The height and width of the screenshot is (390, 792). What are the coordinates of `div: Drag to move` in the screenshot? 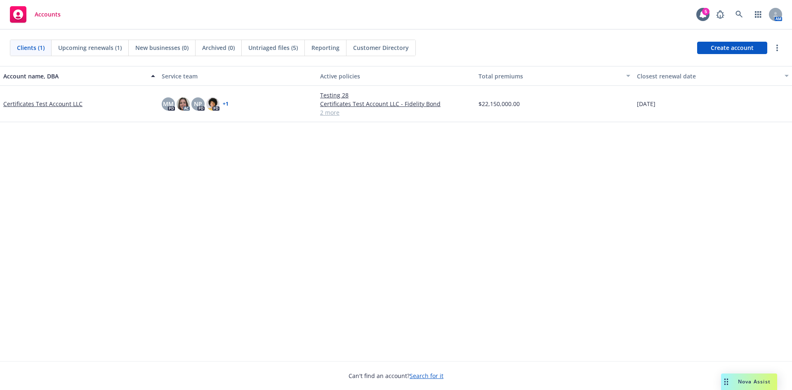 It's located at (726, 381).